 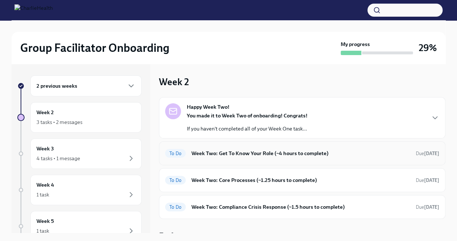 What do you see at coordinates (247, 115) in the screenshot?
I see `strong: You made it to Week Two of onboarding! Congrats!` at bounding box center [247, 115].